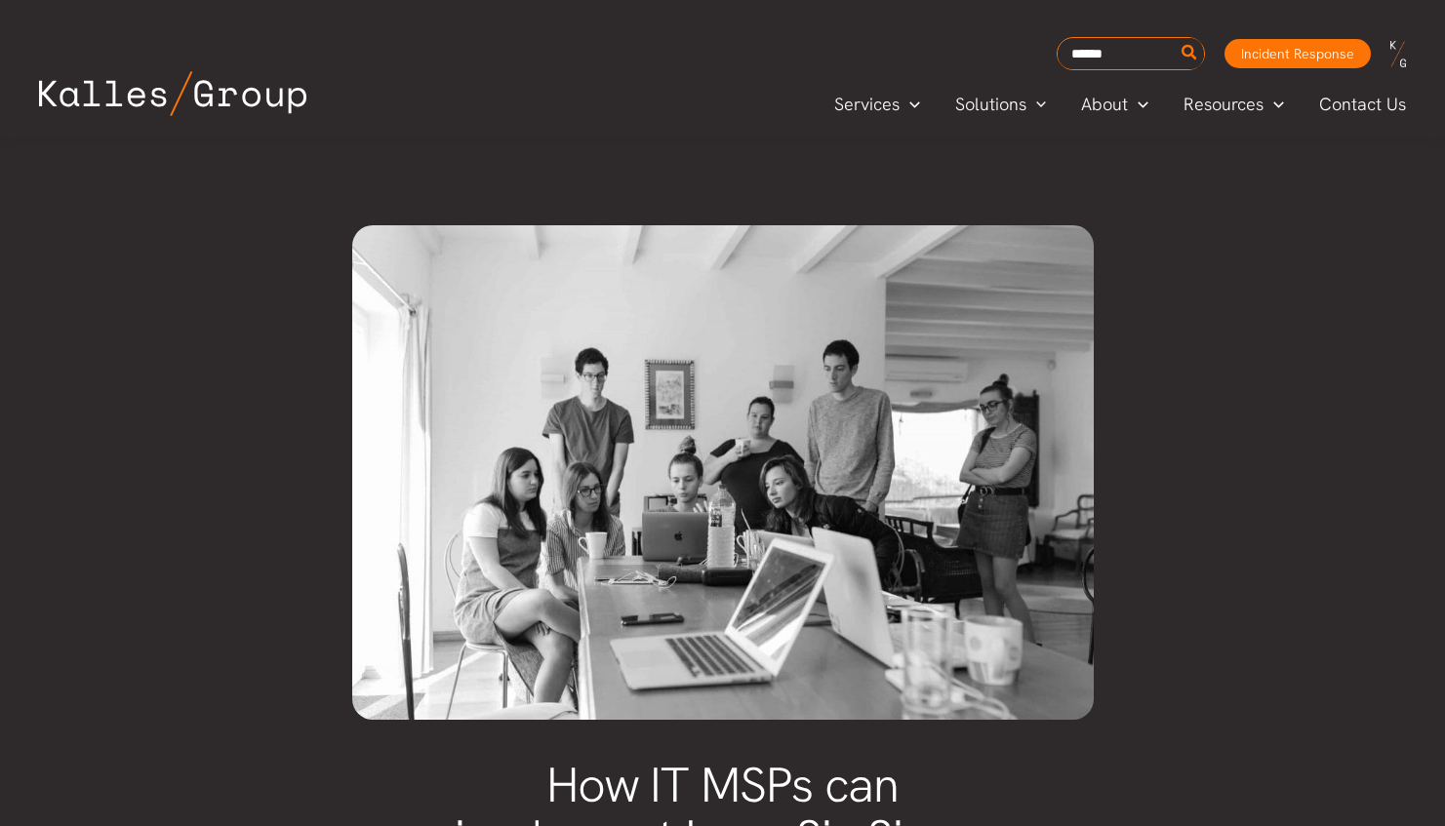 This screenshot has width=1445, height=826. What do you see at coordinates (1001, 104) in the screenshot?
I see `a: SolutionsMenu Toggle` at bounding box center [1001, 104].